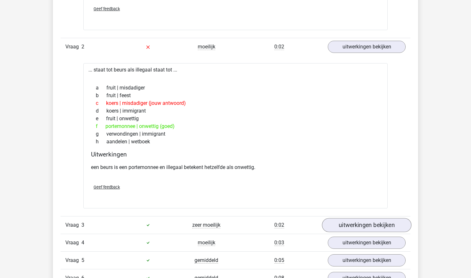  What do you see at coordinates (83, 260) in the screenshot?
I see `span: 5` at bounding box center [83, 260].